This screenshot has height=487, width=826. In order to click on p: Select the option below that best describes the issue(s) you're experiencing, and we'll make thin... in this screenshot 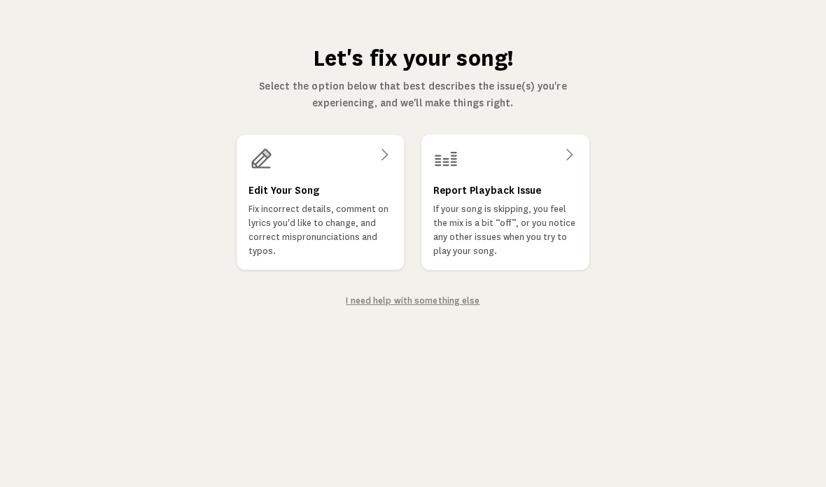, I will do `click(413, 95)`.